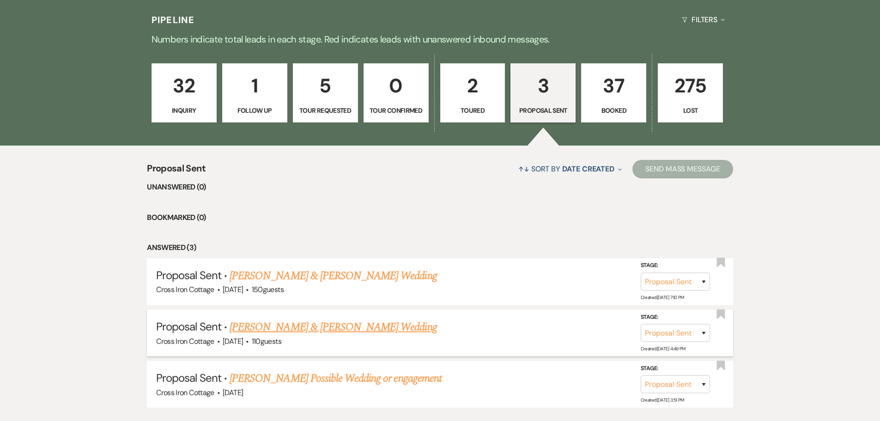 The height and width of the screenshot is (421, 880). Describe the element at coordinates (543, 110) in the screenshot. I see `p: Proposal Sent` at that location.